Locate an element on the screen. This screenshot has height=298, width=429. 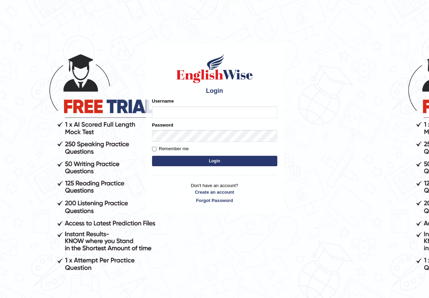
h4: Login is located at coordinates (214, 91).